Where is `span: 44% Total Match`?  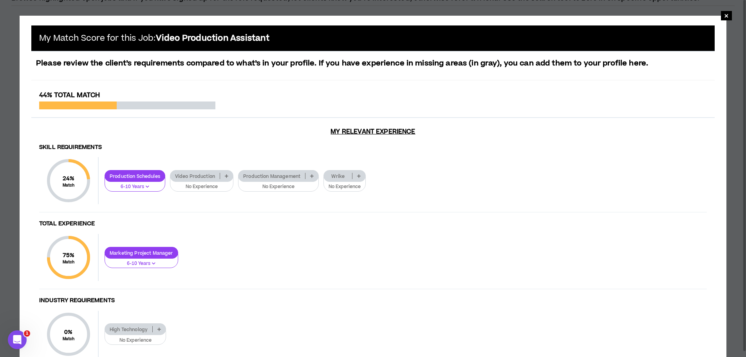 span: 44% Total Match is located at coordinates (69, 95).